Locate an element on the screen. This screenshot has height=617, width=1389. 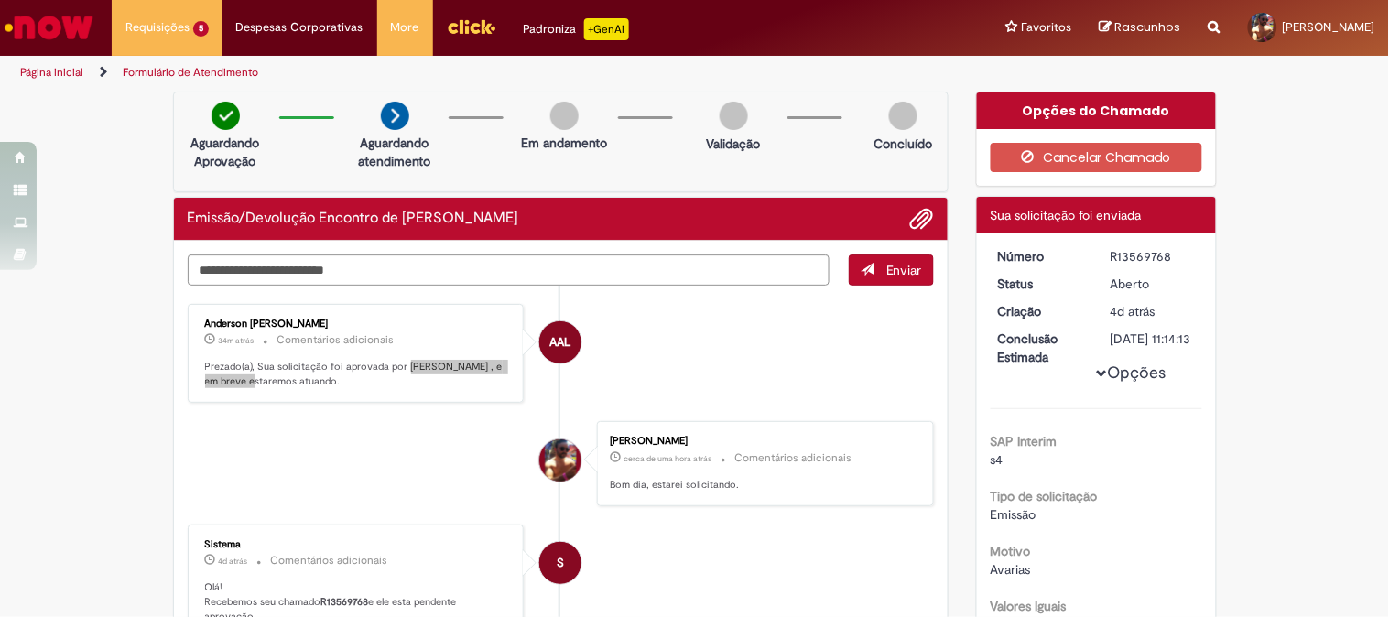
p: Validação is located at coordinates (733, 144).